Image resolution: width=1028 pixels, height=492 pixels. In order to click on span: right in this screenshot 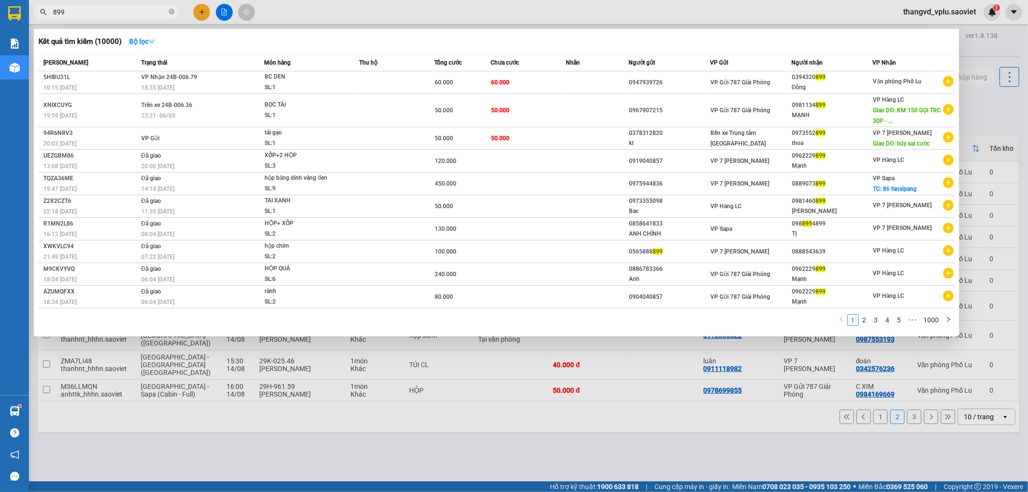, I will do `click(949, 320)`.